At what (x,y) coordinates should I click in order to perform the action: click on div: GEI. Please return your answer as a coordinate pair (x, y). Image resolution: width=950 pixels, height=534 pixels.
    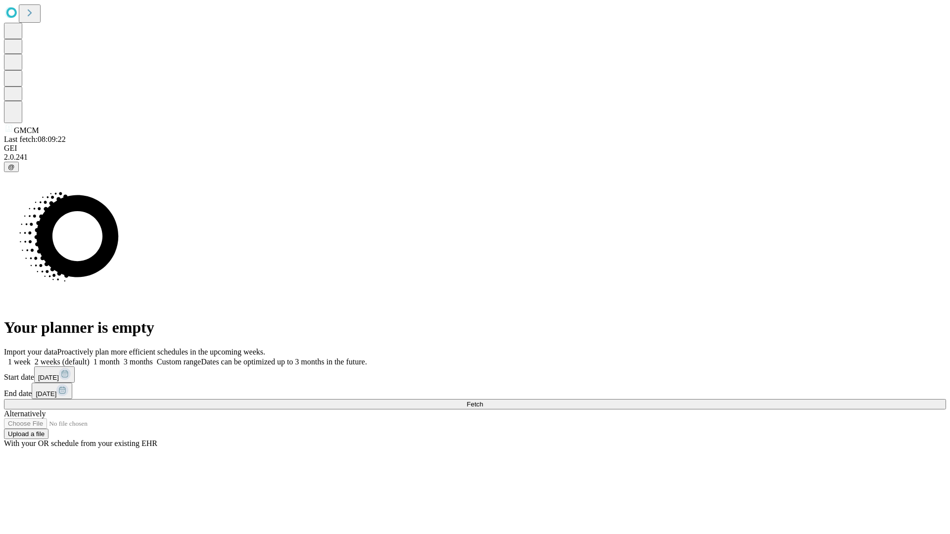
    Looking at the image, I should click on (475, 148).